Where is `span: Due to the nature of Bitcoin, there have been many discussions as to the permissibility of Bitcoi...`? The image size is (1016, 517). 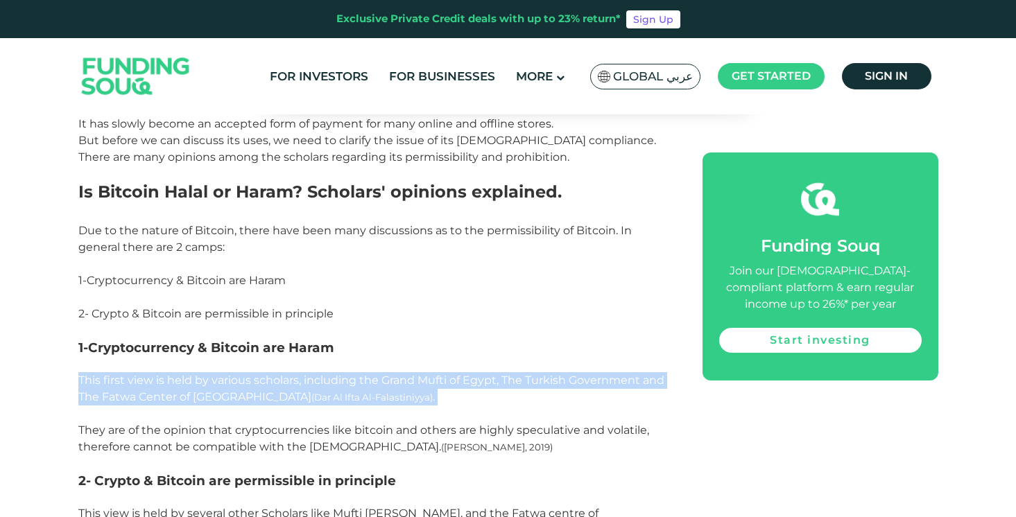 span: Due to the nature of Bitcoin, there have been many discussions as to the permissibility of Bitcoi... is located at coordinates (355, 239).